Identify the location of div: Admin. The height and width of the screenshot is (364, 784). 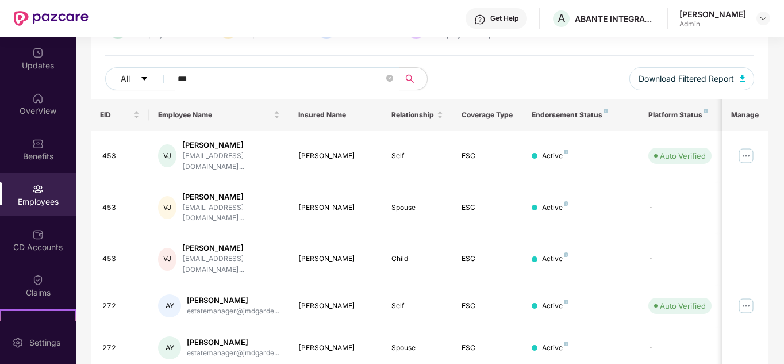
(713, 24).